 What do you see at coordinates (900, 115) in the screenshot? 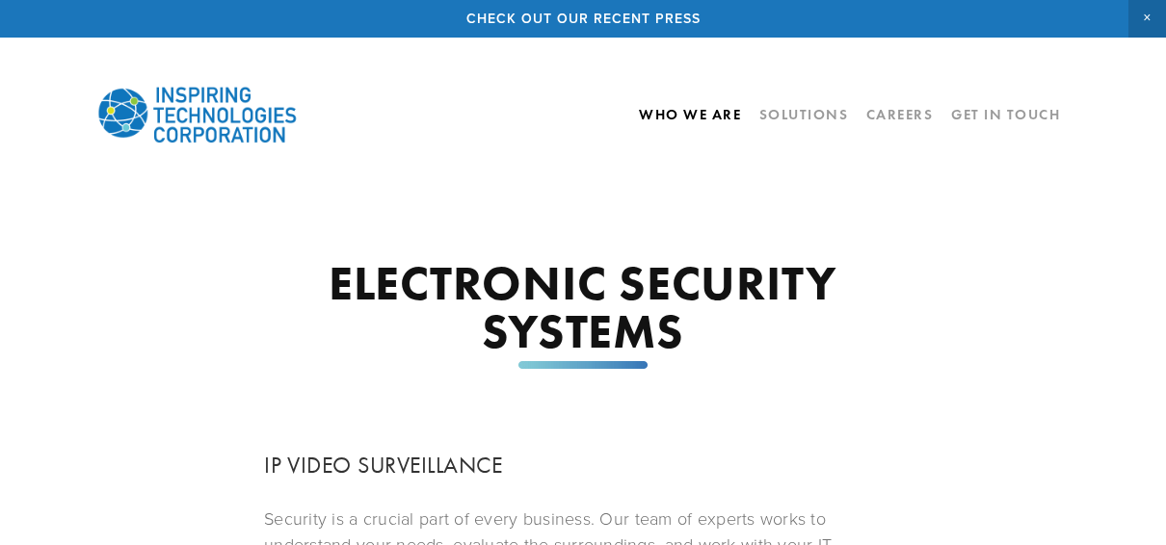
I see `a: Careers` at bounding box center [900, 115].